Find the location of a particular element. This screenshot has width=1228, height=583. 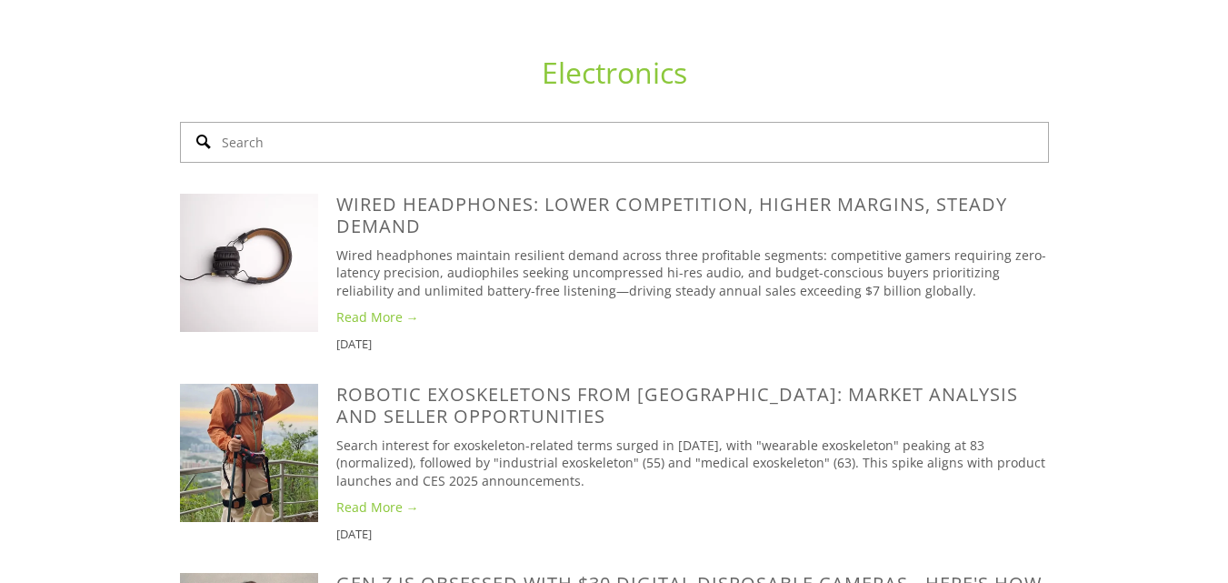

img: Robotic Exoskeletons from China: Market Analysis and Seller Opportunities is located at coordinates (249, 453).